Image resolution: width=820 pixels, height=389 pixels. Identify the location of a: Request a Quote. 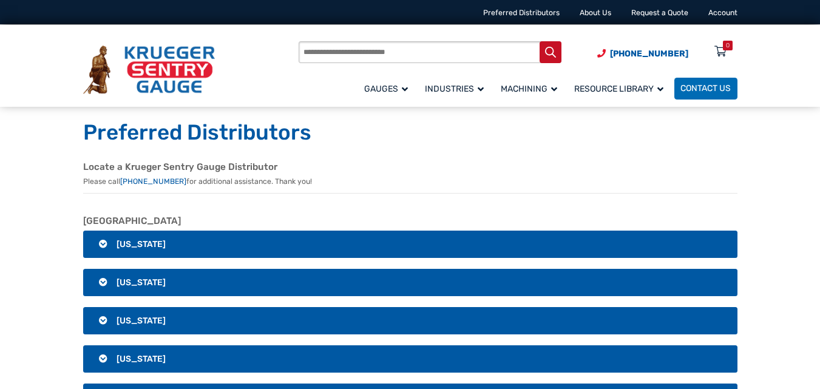
(660, 13).